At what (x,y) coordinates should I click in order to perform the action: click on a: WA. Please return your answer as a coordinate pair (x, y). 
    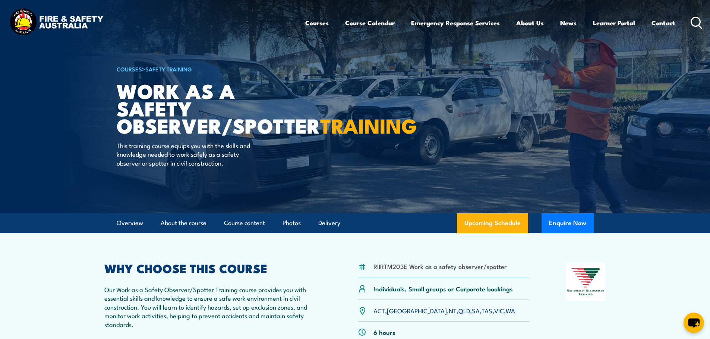
    Looking at the image, I should click on (510, 311).